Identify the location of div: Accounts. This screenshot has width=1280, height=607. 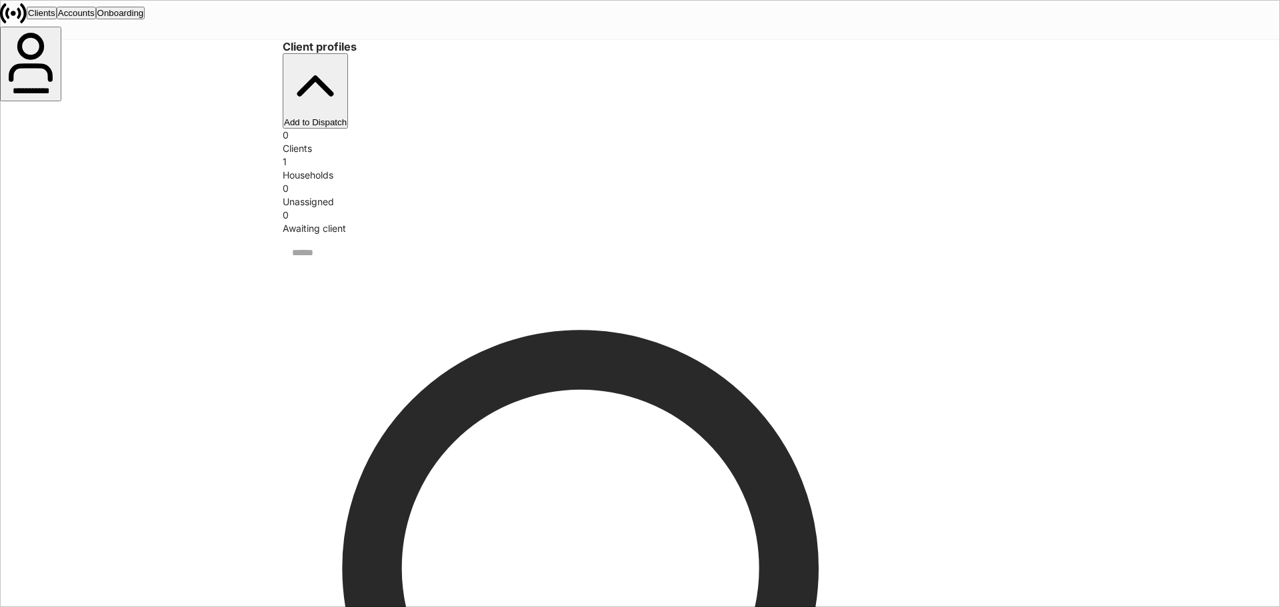
(76, 13).